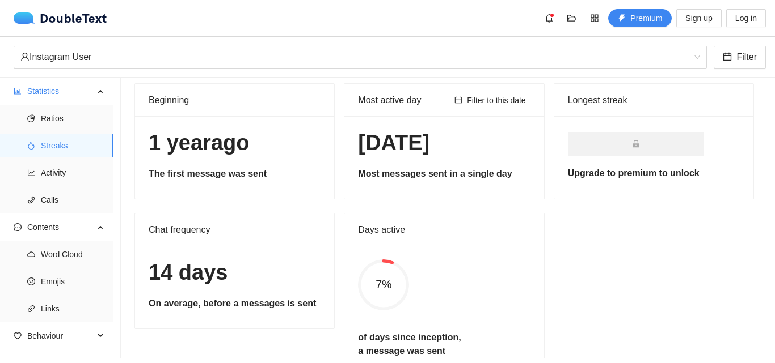 This screenshot has height=363, width=775. What do you see at coordinates (25, 57) in the screenshot?
I see `span: user` at bounding box center [25, 57].